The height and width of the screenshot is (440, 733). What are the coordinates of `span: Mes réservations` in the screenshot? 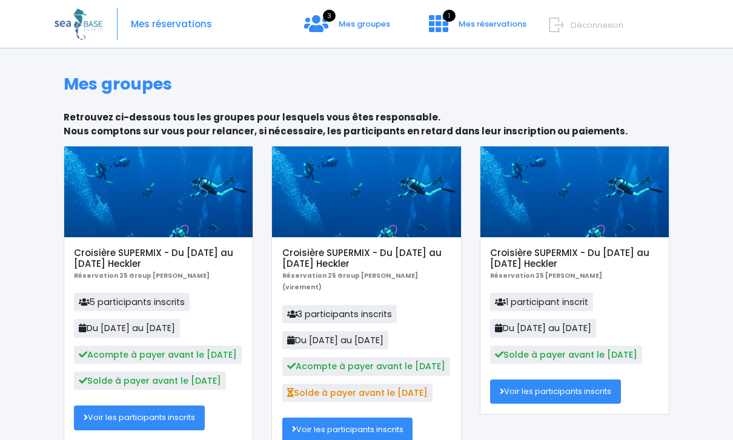 It's located at (493, 24).